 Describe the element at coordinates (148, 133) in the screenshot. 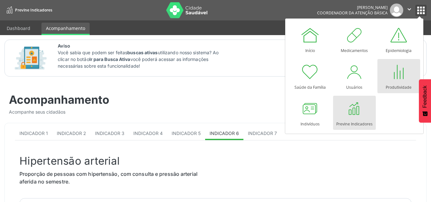

I see `span: Indicador 4` at that location.